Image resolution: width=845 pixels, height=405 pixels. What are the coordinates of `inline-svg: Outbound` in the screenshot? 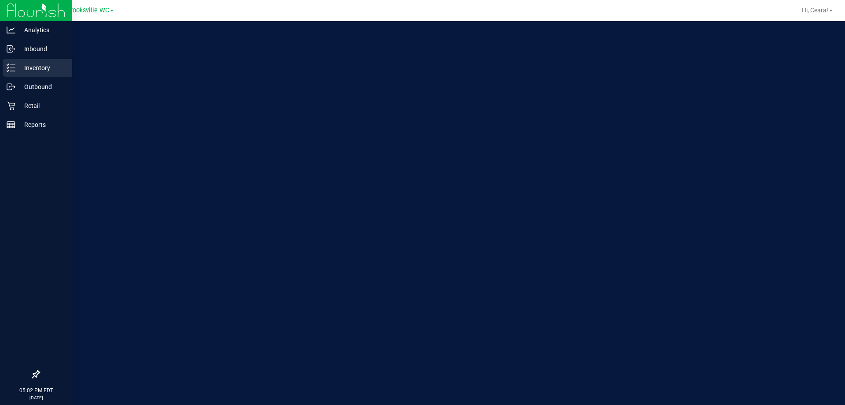 It's located at (11, 87).